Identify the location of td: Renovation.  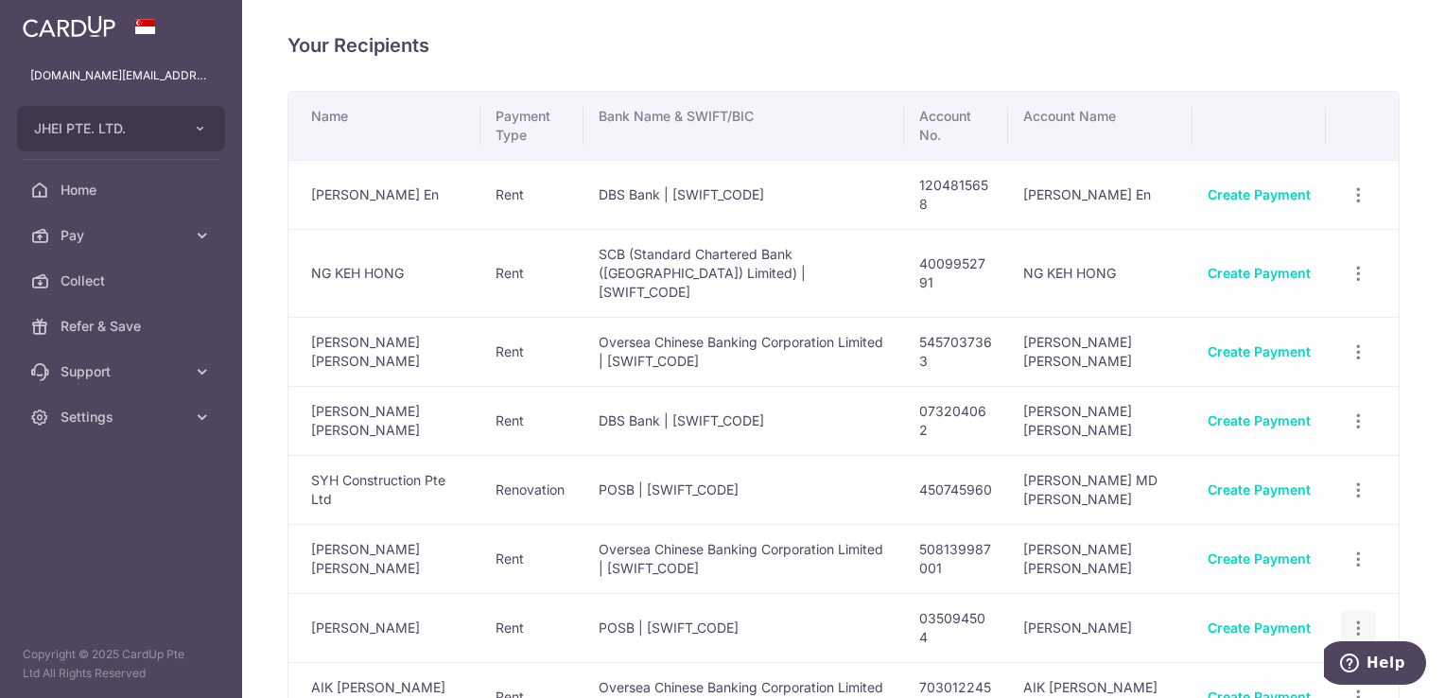
(531, 489).